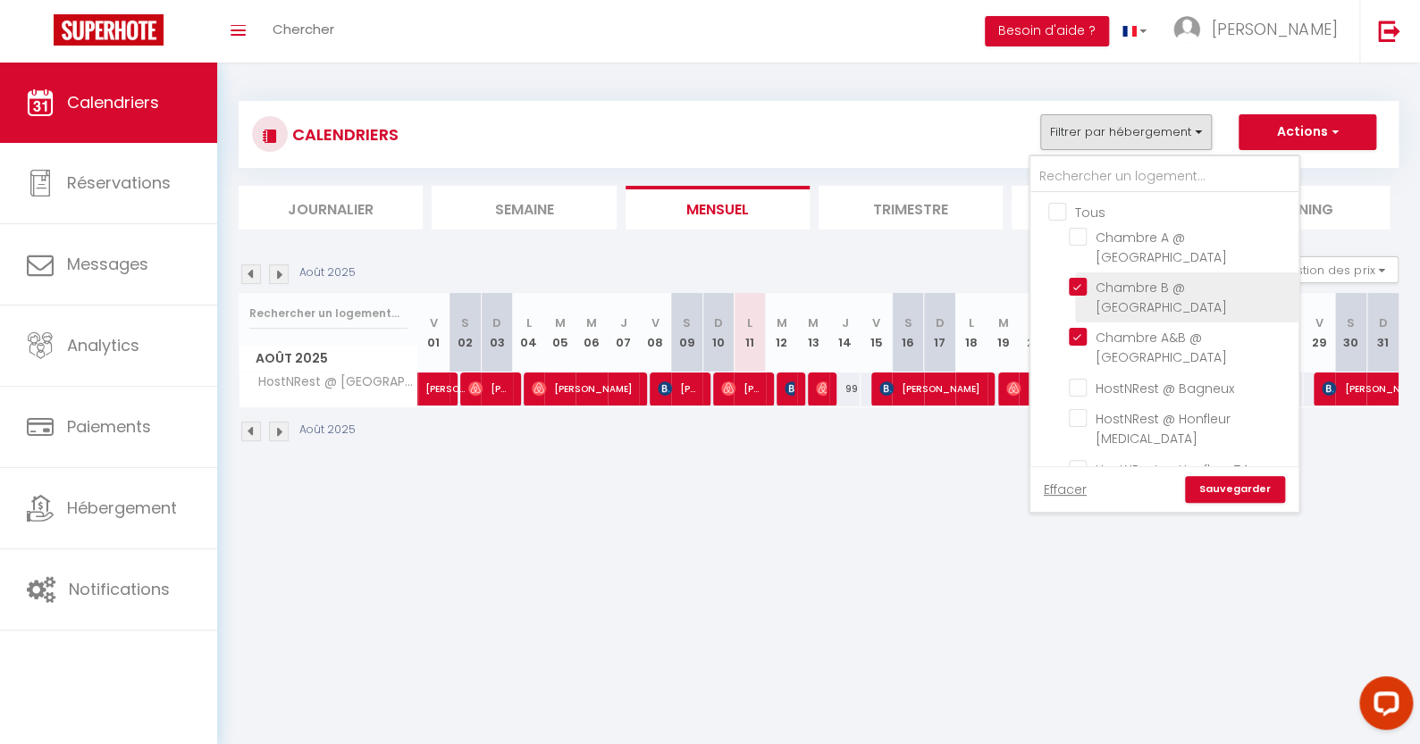  What do you see at coordinates (812, 332) in the screenshot?
I see `th: 13` at bounding box center [812, 332].